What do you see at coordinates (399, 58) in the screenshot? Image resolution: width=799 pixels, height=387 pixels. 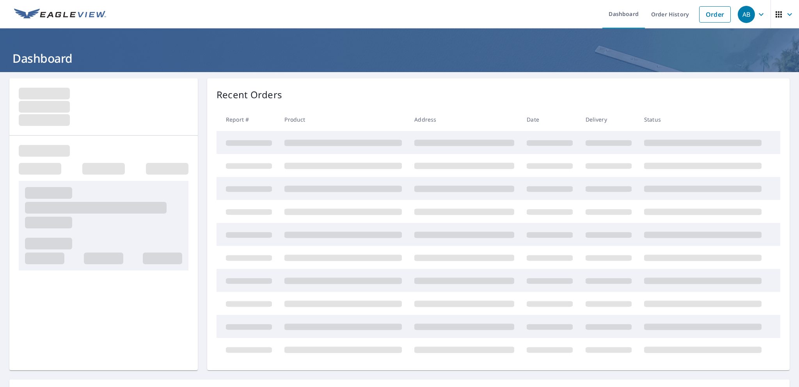 I see `h1: Dashboard` at bounding box center [399, 58].